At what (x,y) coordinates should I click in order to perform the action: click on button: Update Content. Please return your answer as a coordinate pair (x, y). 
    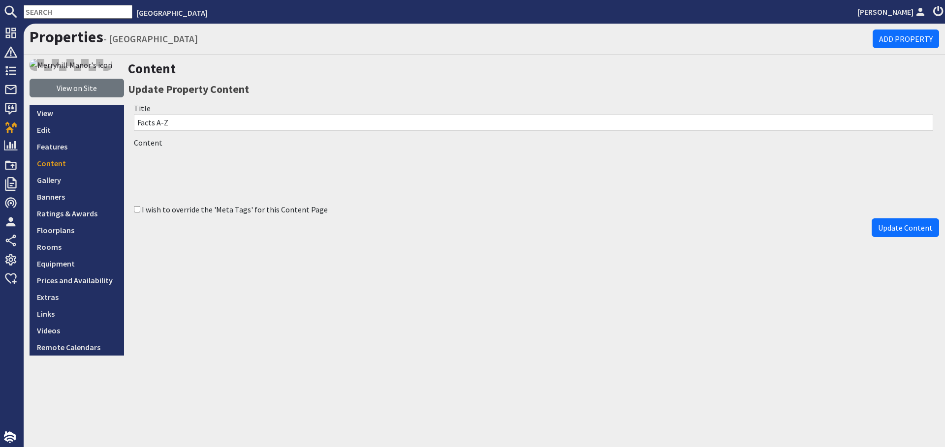
    Looking at the image, I should click on (905, 228).